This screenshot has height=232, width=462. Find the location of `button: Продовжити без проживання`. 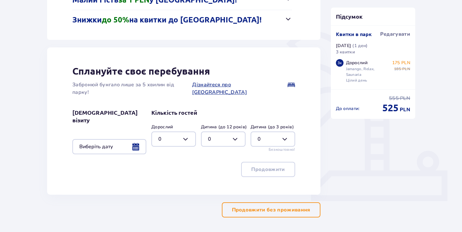

button: Продовжити без проживання is located at coordinates (271, 210).